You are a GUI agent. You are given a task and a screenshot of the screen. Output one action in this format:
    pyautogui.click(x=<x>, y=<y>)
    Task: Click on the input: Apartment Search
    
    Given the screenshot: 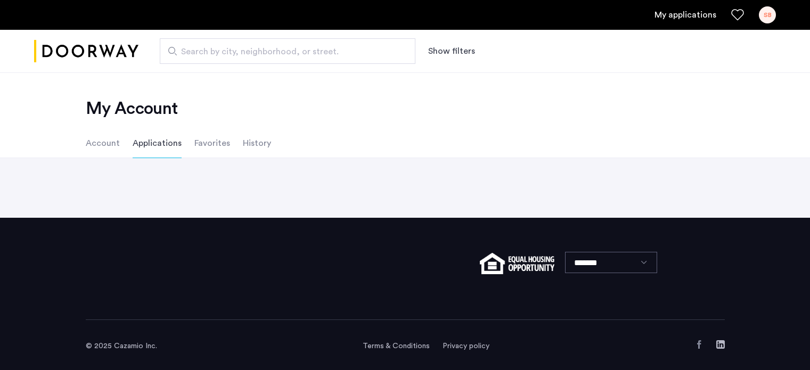 What is the action you would take?
    pyautogui.click(x=288, y=51)
    